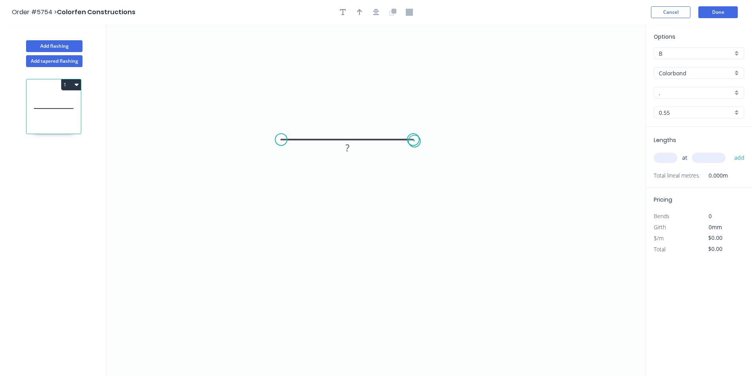  I want to click on span: Order #5754 >, so click(34, 12).